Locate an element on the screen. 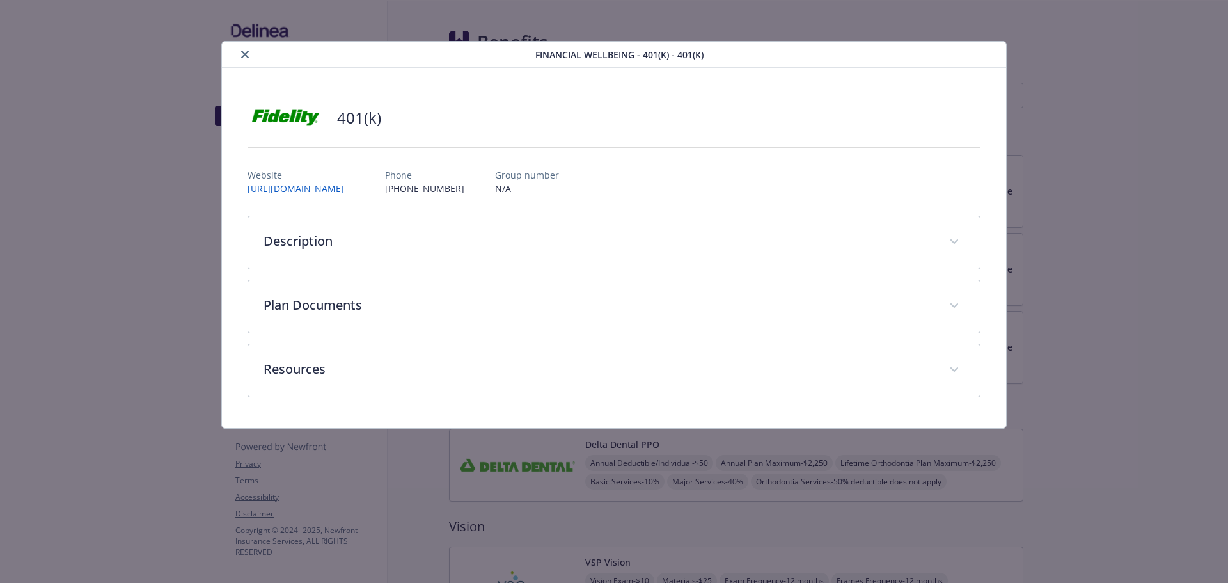 This screenshot has width=1228, height=583. p: Group number is located at coordinates (527, 175).